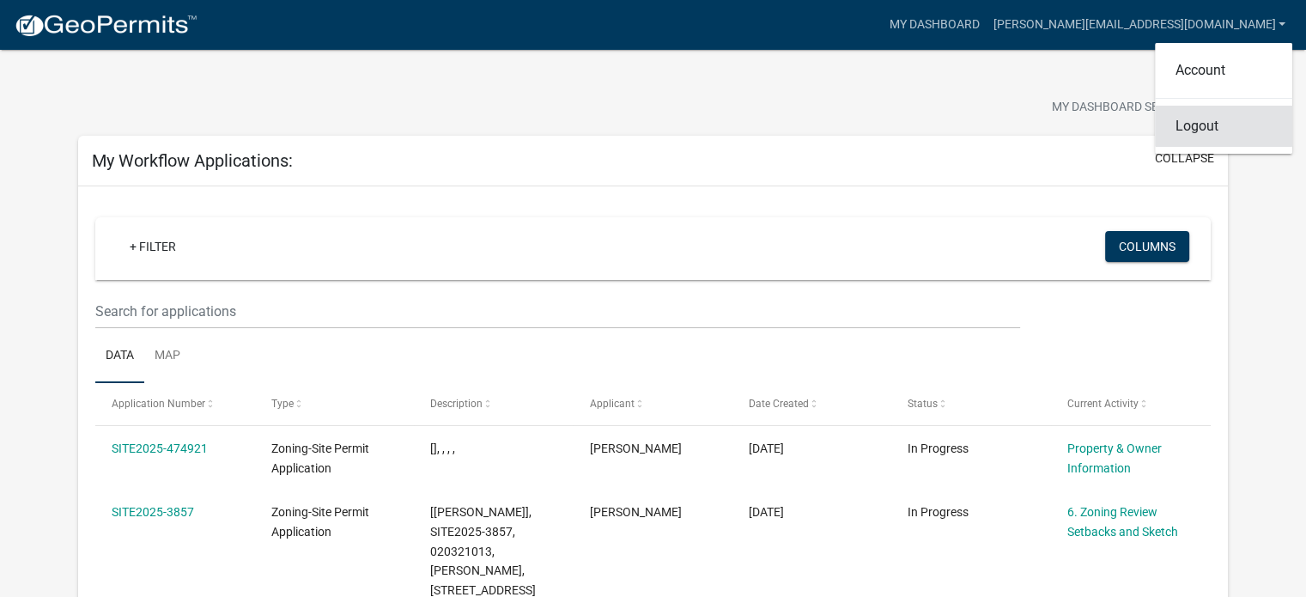 The width and height of the screenshot is (1306, 597). Describe the element at coordinates (153, 512) in the screenshot. I see `a: SITE2025-3857` at that location.